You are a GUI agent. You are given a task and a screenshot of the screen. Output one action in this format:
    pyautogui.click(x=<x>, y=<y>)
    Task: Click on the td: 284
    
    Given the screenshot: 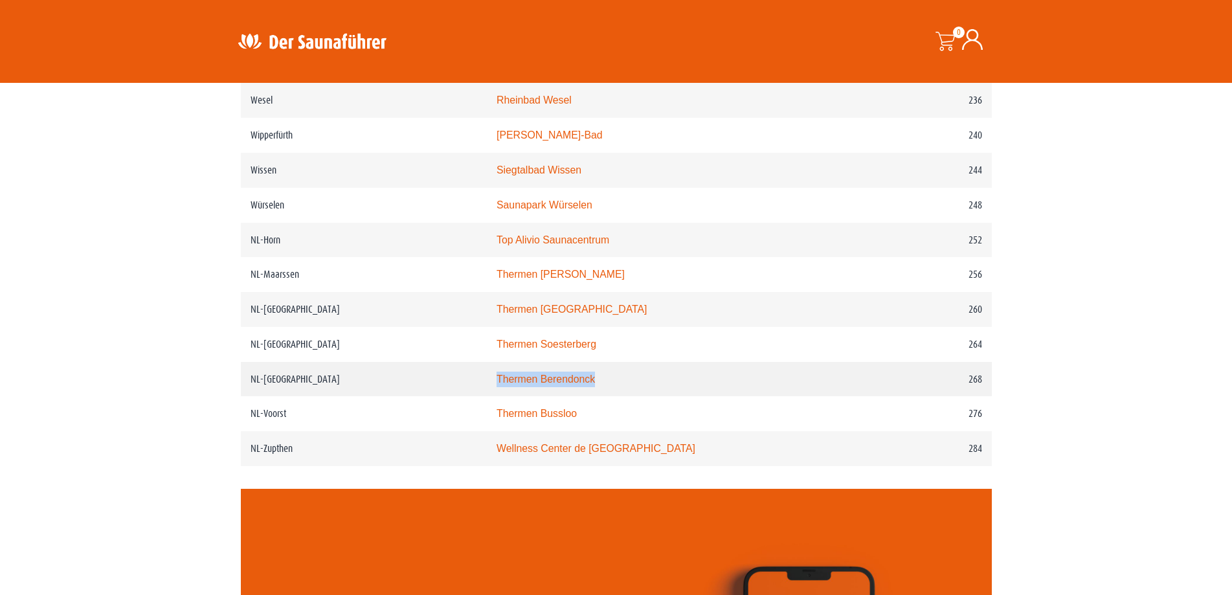 What is the action you would take?
    pyautogui.click(x=924, y=449)
    